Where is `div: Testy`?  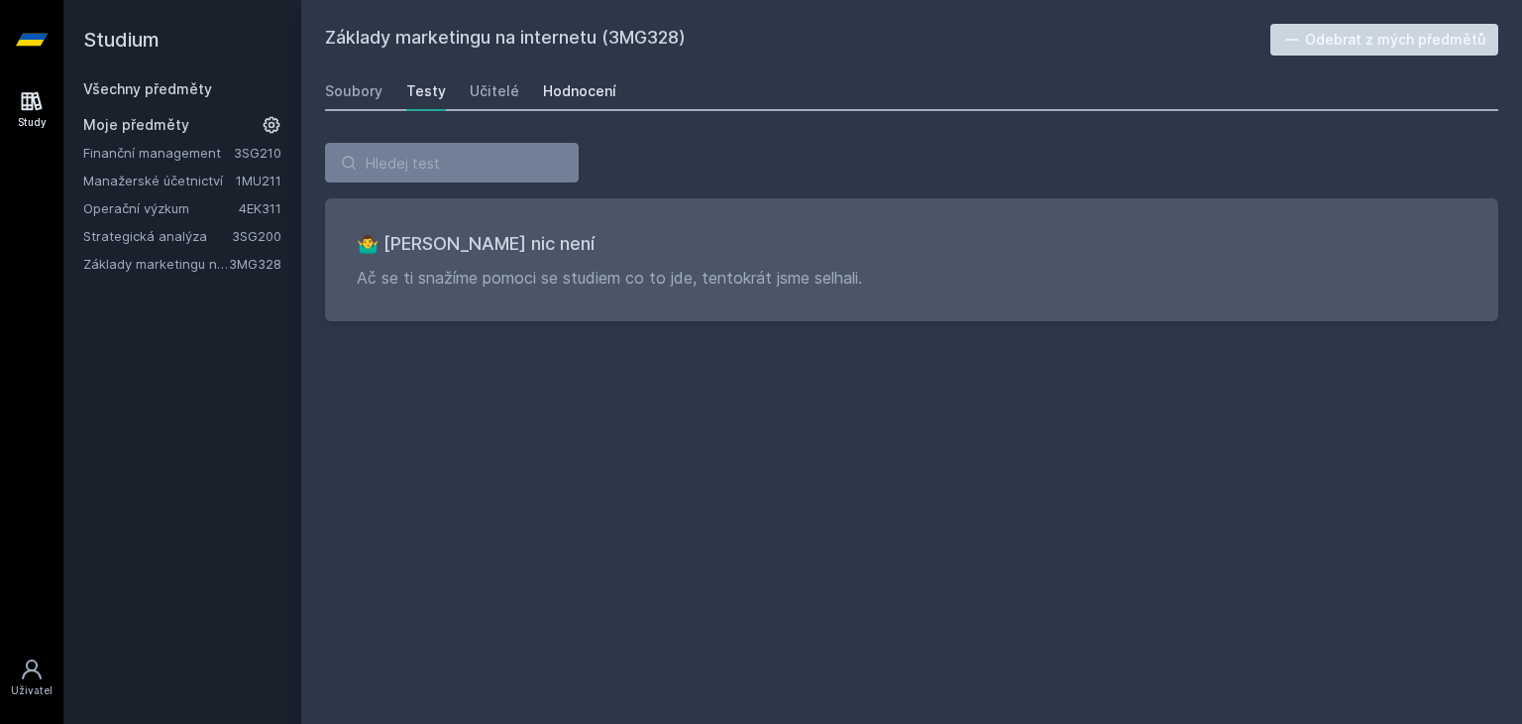 div: Testy is located at coordinates (426, 91).